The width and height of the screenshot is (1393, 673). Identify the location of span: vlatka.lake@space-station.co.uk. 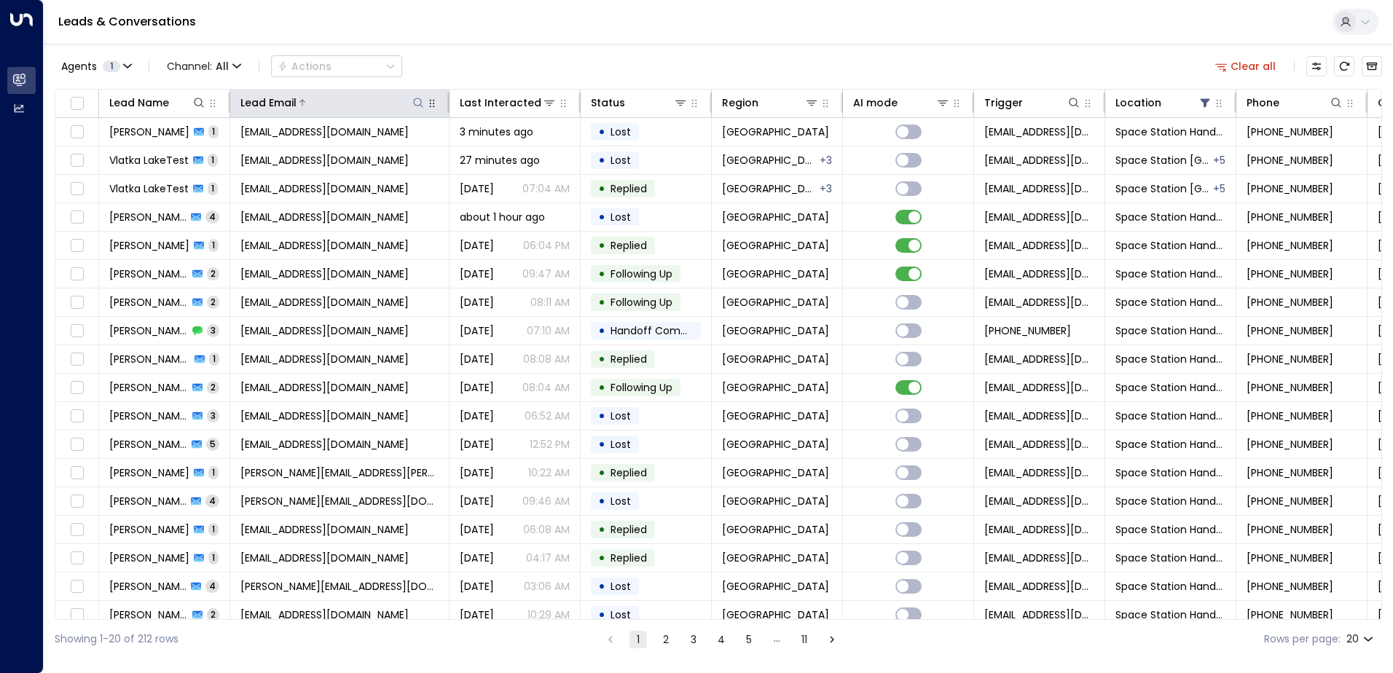
(324, 189).